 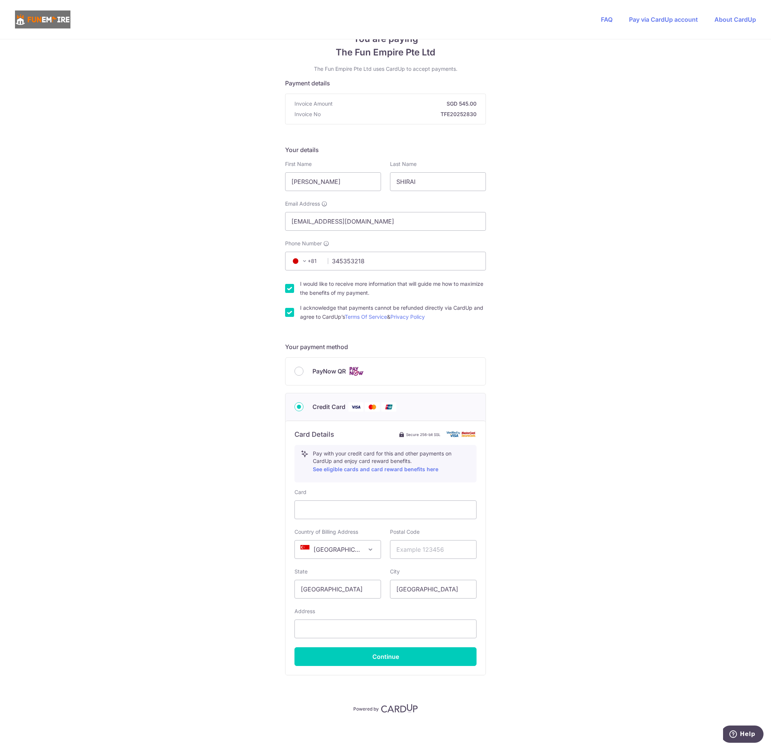 What do you see at coordinates (389, 407) in the screenshot?
I see `img: Union Pay` at bounding box center [389, 407].